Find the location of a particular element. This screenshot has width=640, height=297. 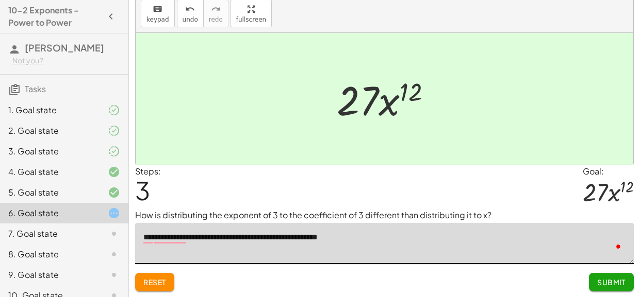

span: Tasks is located at coordinates (35, 89).